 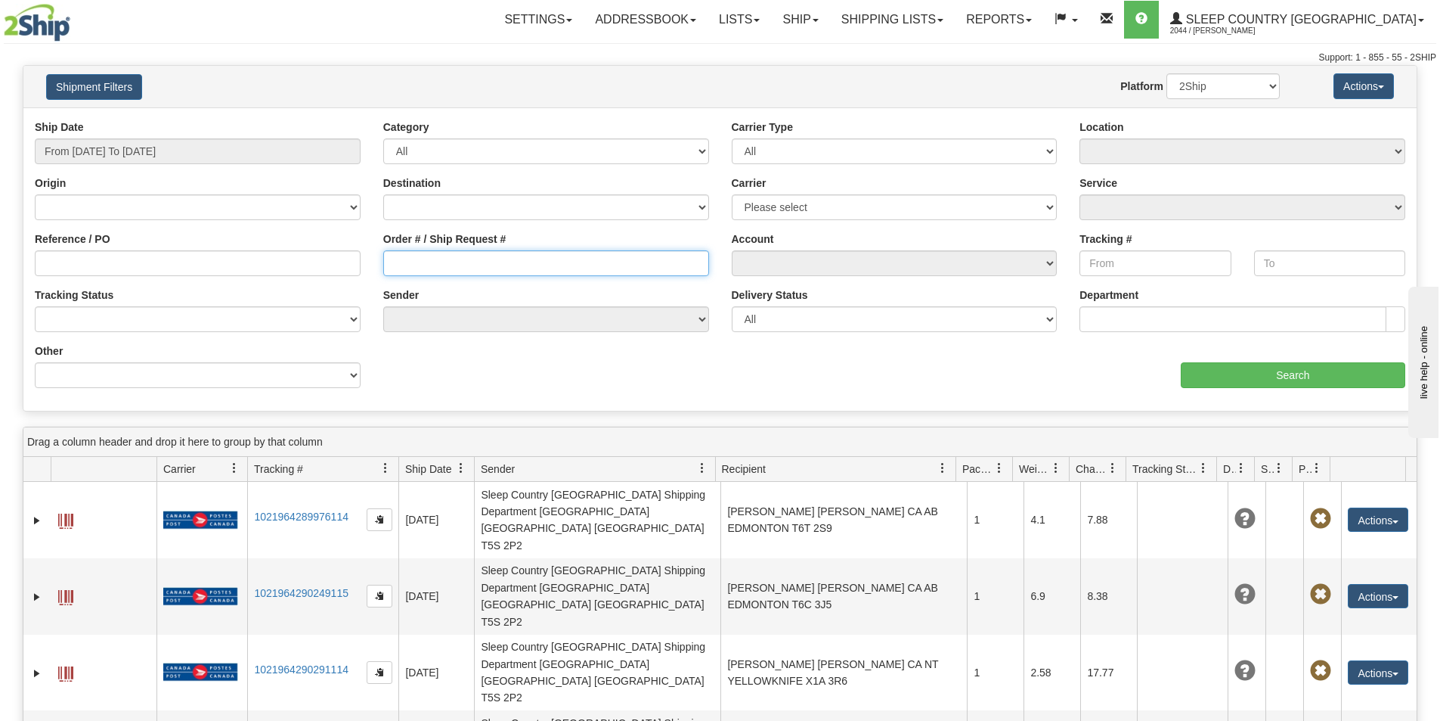 What do you see at coordinates (1102, 127) in the screenshot?
I see `label: Location` at bounding box center [1102, 127].